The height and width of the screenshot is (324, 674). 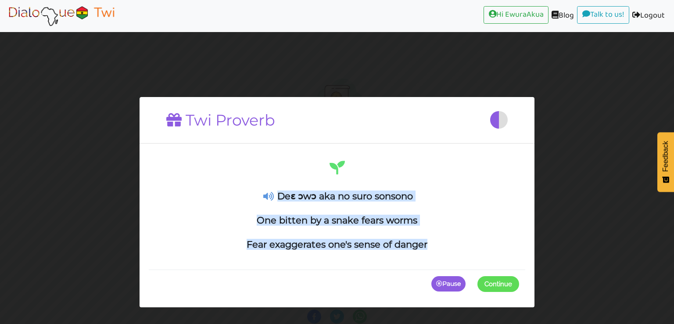 I want to click on a: Blog, so click(x=563, y=16).